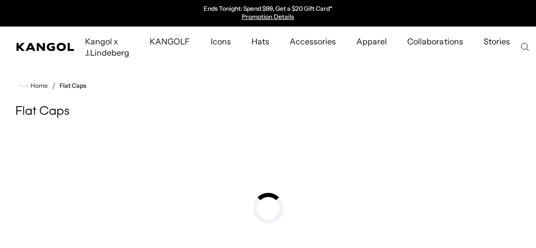 This screenshot has height=248, width=536. What do you see at coordinates (107, 47) in the screenshot?
I see `span: Kangol x J.Lindeberg` at bounding box center [107, 47].